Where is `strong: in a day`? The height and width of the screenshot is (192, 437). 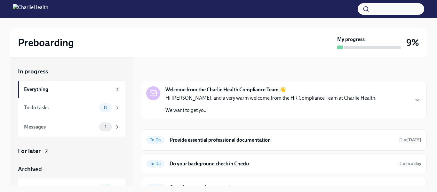
strong: in a day is located at coordinates (414, 163).